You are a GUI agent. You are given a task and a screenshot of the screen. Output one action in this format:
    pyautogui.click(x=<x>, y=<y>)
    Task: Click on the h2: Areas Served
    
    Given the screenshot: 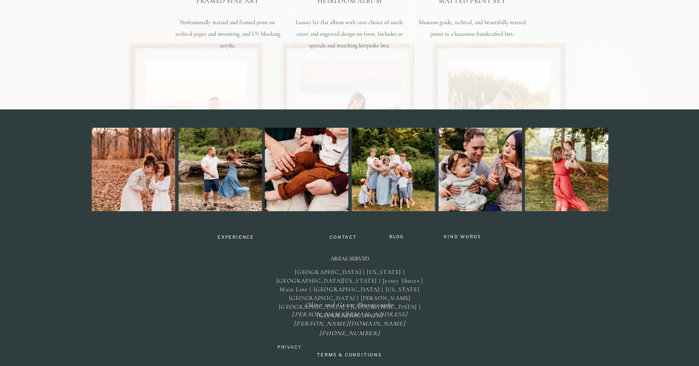 What is the action you would take?
    pyautogui.click(x=350, y=260)
    